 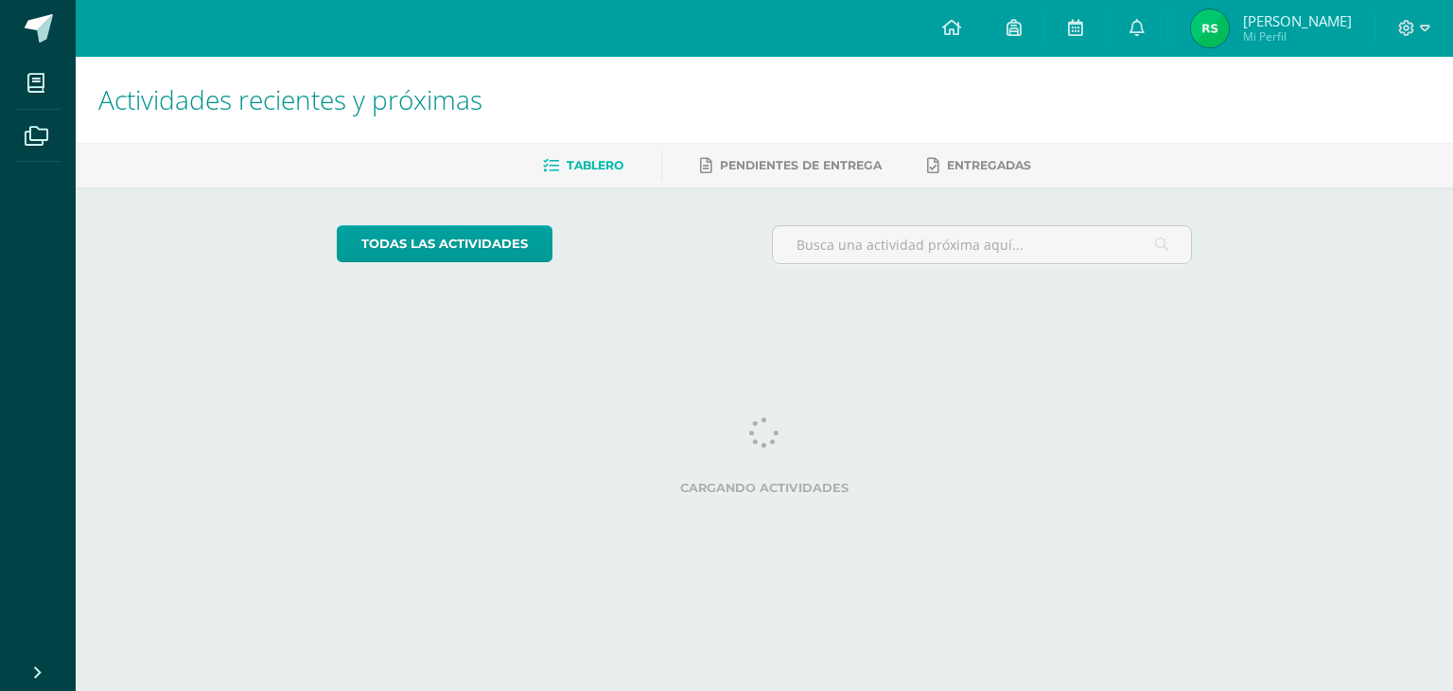 What do you see at coordinates (595, 165) in the screenshot?
I see `span: Tablero` at bounding box center [595, 165].